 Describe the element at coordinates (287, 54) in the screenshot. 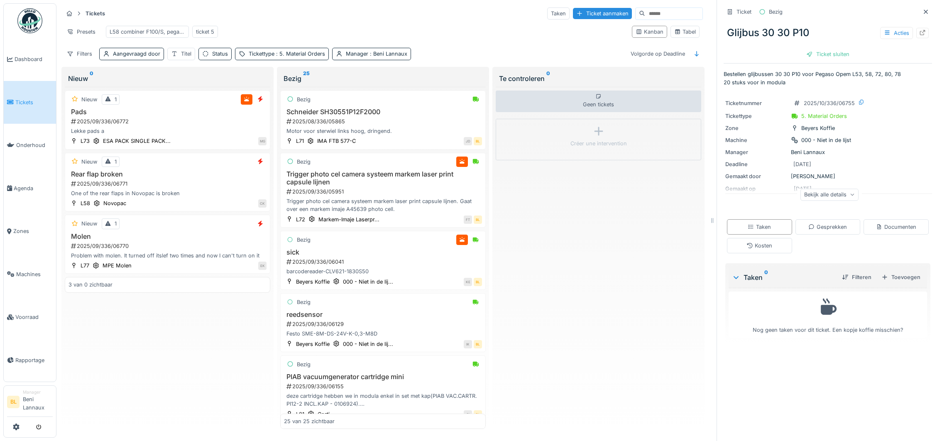

I see `div: Tickettype` at that location.